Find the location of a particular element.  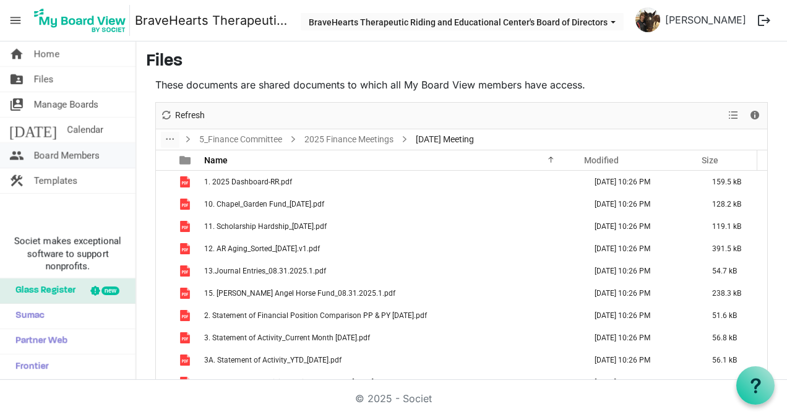

td: 238.3 kB is template cell column header Size is located at coordinates (734, 293).